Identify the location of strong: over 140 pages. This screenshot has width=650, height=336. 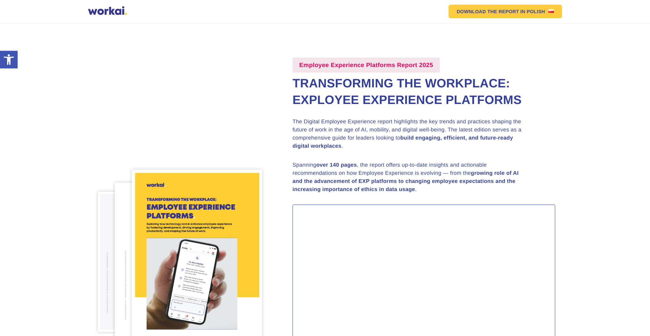
(337, 165).